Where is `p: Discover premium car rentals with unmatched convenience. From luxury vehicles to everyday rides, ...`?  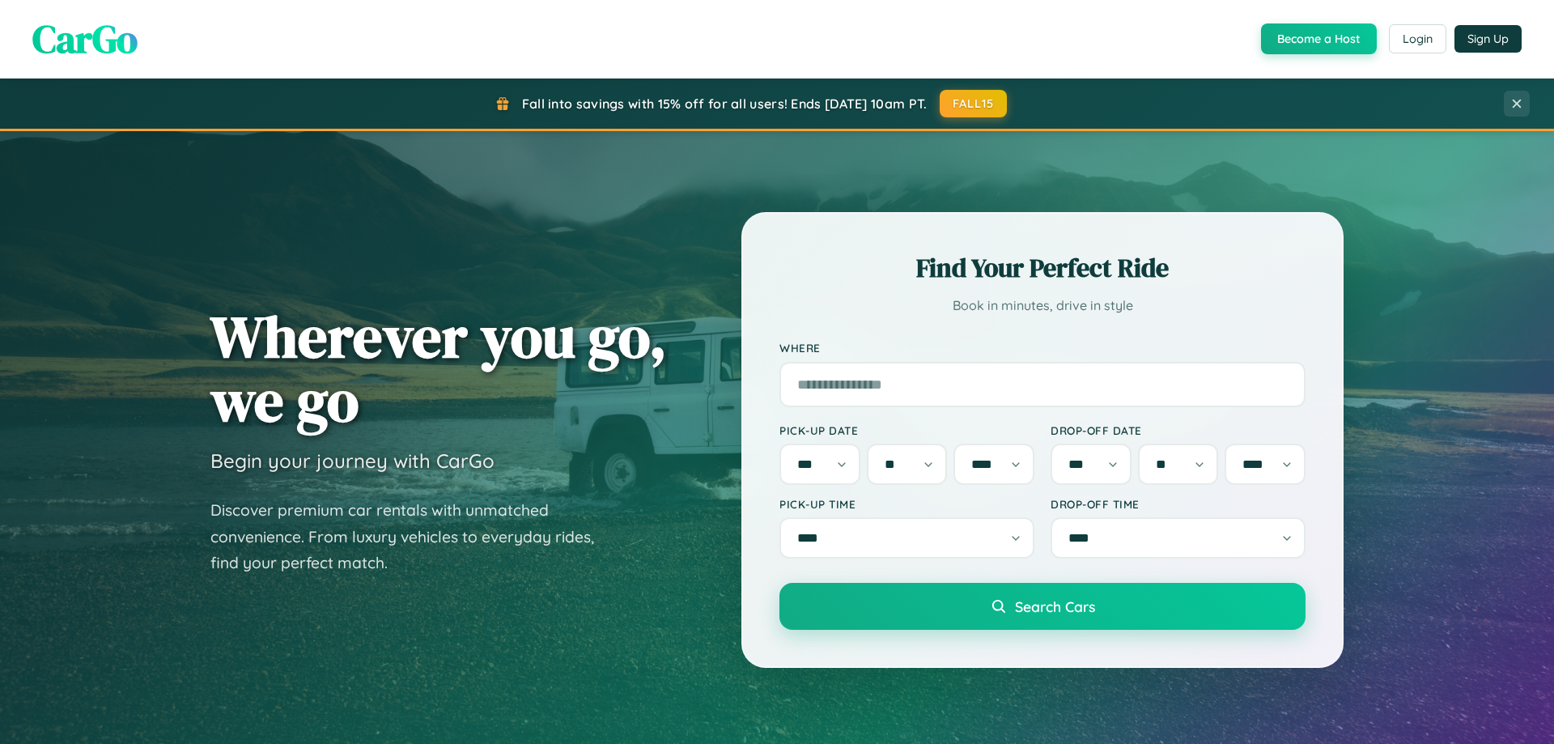 p: Discover premium car rentals with unmatched convenience. From luxury vehicles to everyday rides, ... is located at coordinates (413, 537).